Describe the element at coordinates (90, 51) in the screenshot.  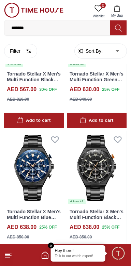
I see `button: Sort By:` at that location.